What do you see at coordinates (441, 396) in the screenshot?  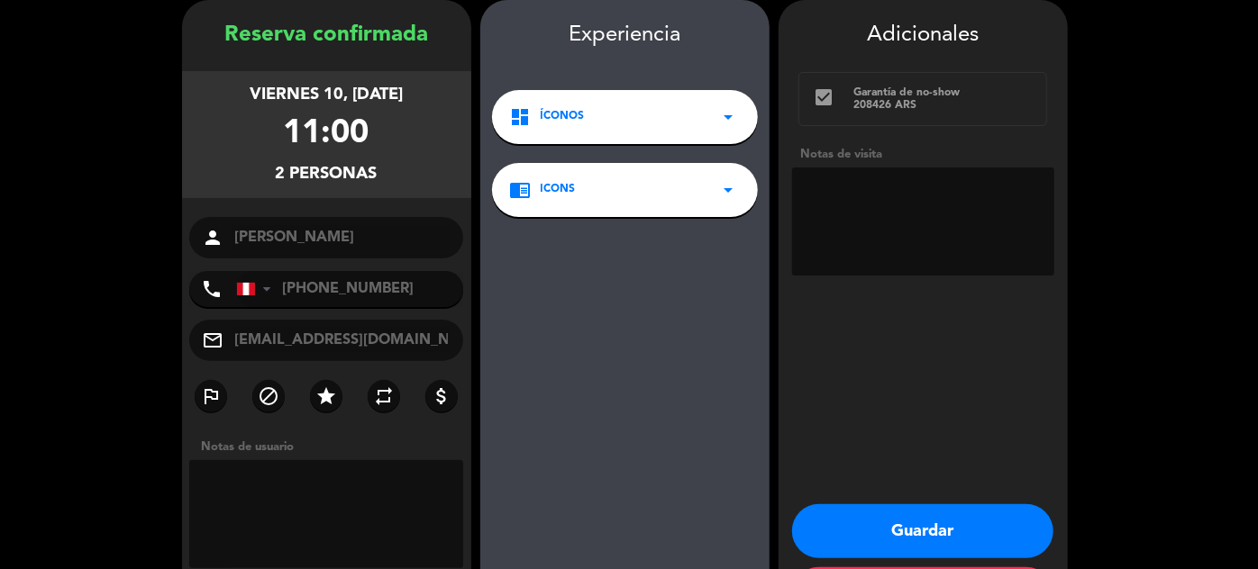 I see `i: attach_money` at bounding box center [441, 396].